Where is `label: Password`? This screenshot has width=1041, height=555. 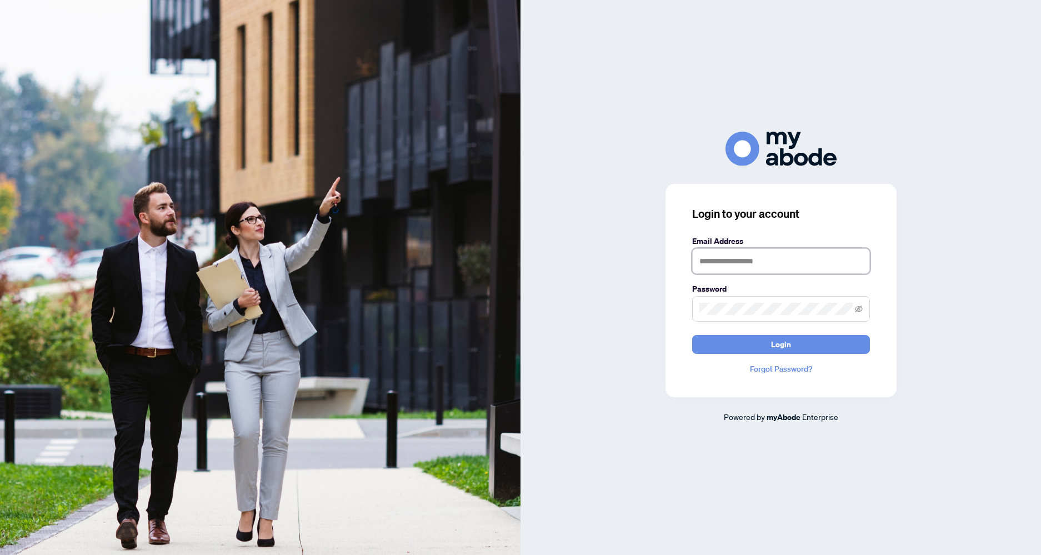
label: Password is located at coordinates (781, 289).